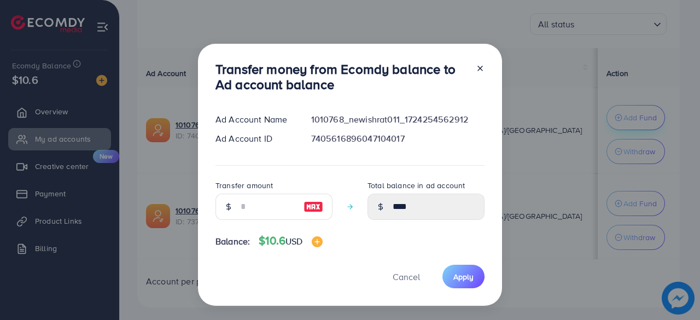  I want to click on label: Total balance in ad account, so click(416, 185).